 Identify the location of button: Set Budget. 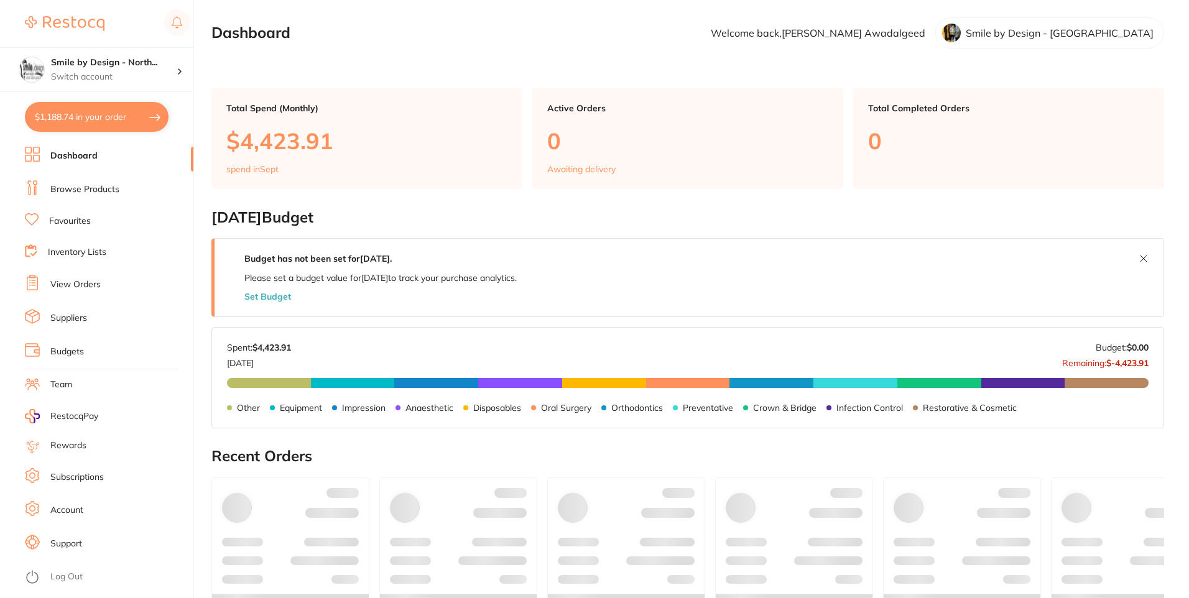
(267, 297).